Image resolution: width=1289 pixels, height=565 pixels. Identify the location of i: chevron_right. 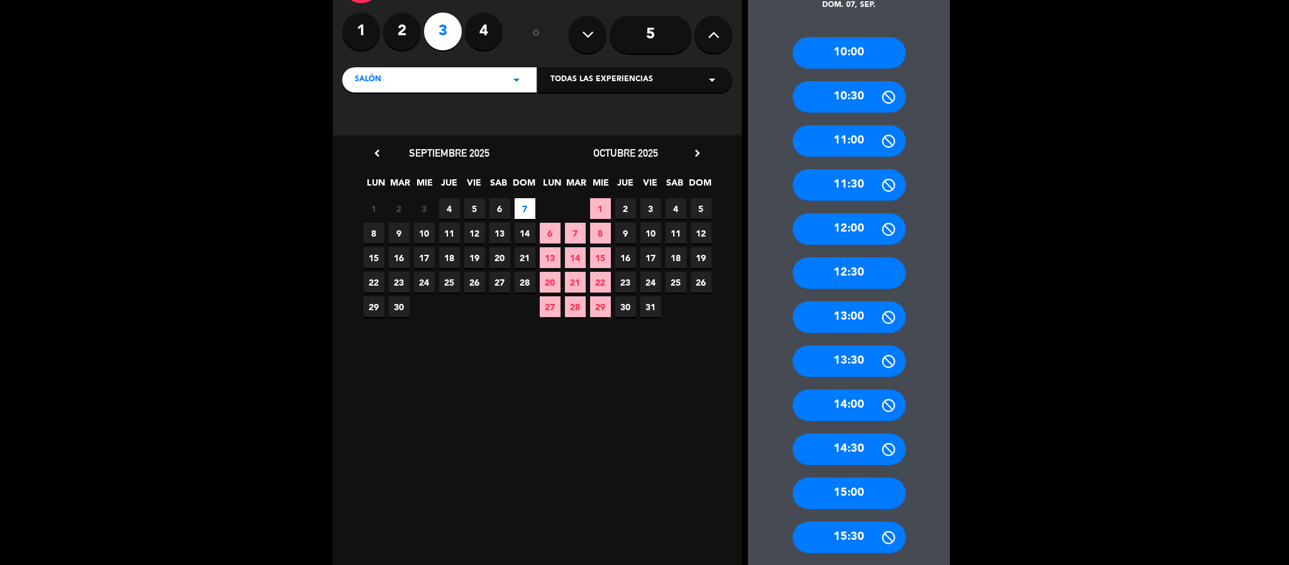
(697, 153).